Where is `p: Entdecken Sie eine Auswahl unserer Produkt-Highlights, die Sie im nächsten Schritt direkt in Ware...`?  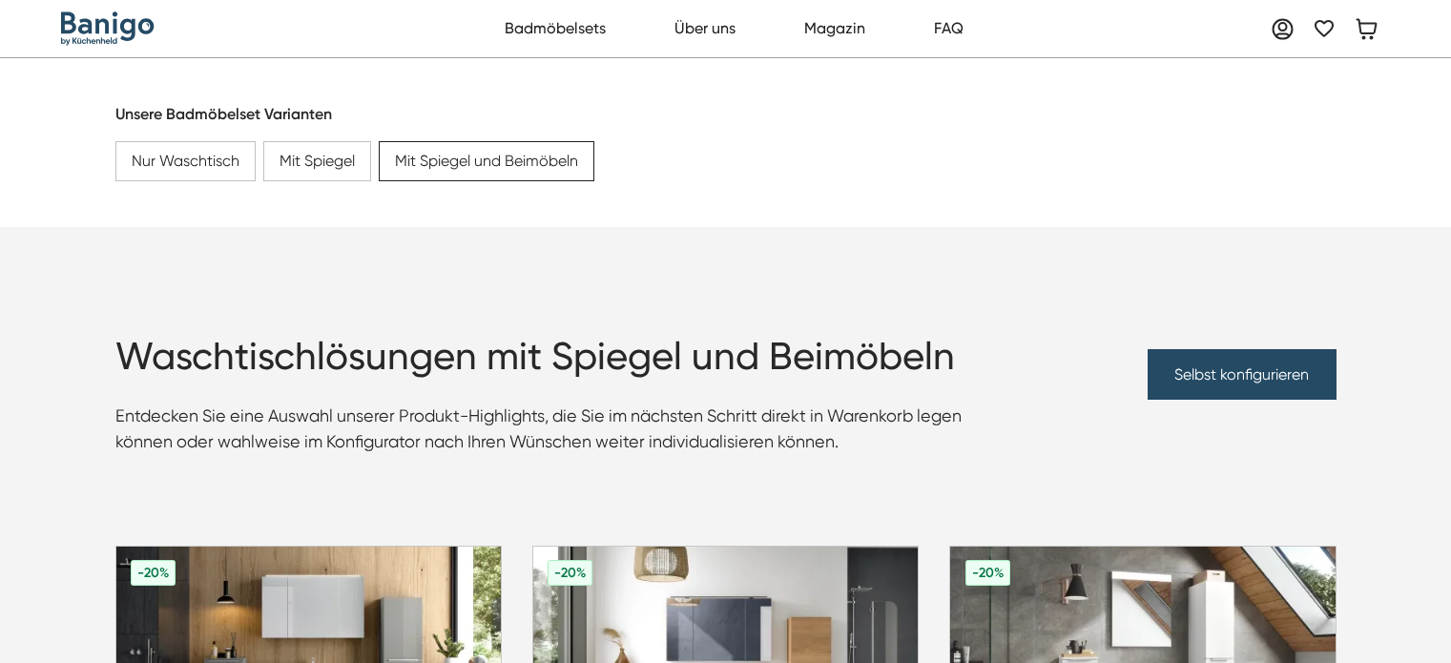
p: Entdecken Sie eine Auswahl unserer Produkt-Highlights, die Sie im nächsten Schritt direkt in Ware... is located at coordinates (559, 428).